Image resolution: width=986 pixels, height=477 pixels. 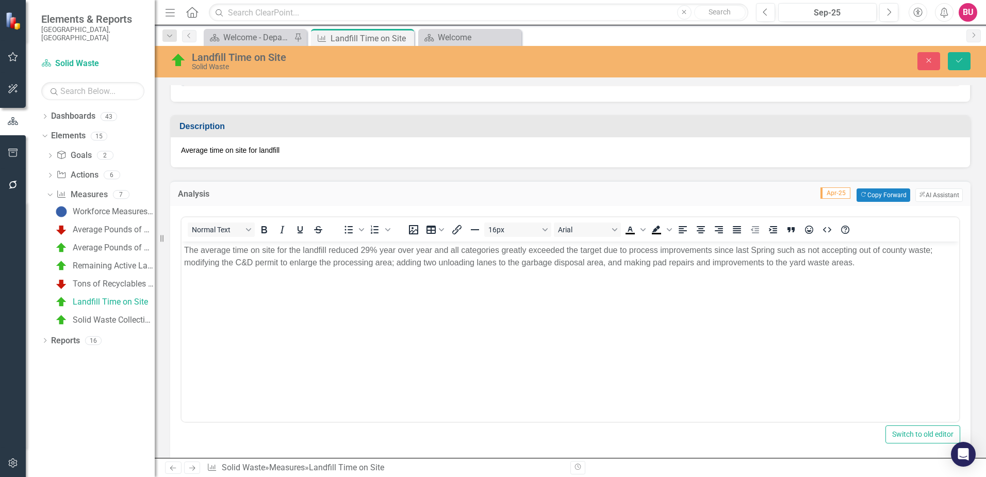 I want to click on div: Solid Waste Collection Efficiency, so click(x=113, y=320).